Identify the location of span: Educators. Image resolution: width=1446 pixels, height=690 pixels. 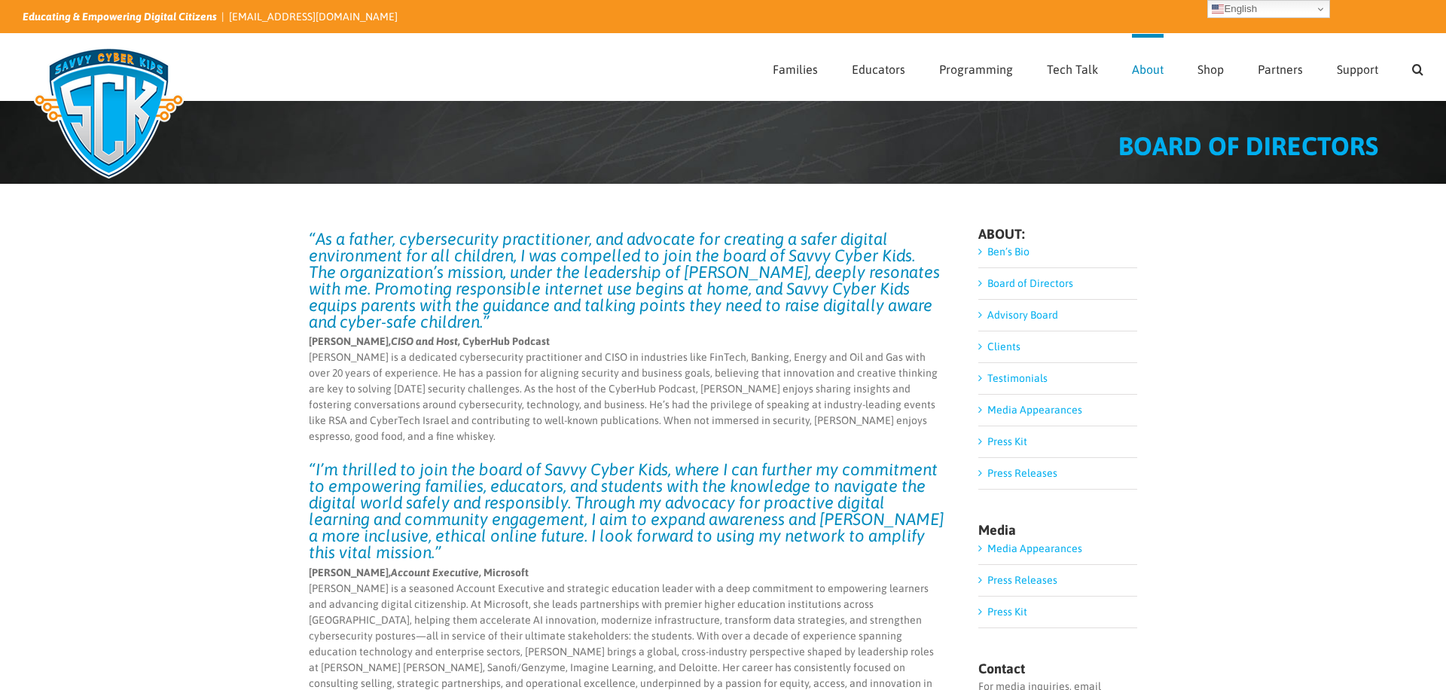
(878, 69).